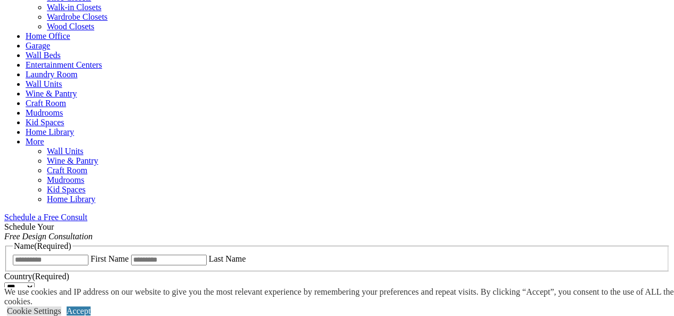  Describe the element at coordinates (35, 141) in the screenshot. I see `a: More menu text will display only on big screen` at that location.